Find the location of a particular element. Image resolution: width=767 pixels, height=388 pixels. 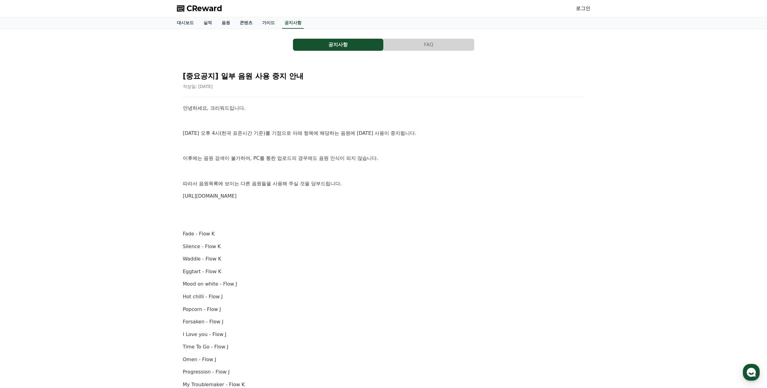

a: FAQ is located at coordinates (429, 45).